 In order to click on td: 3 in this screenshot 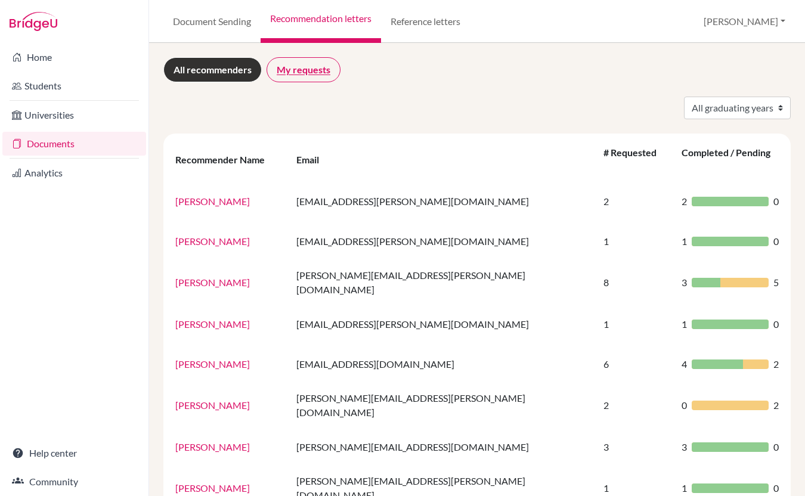, I will do `click(635, 447)`.